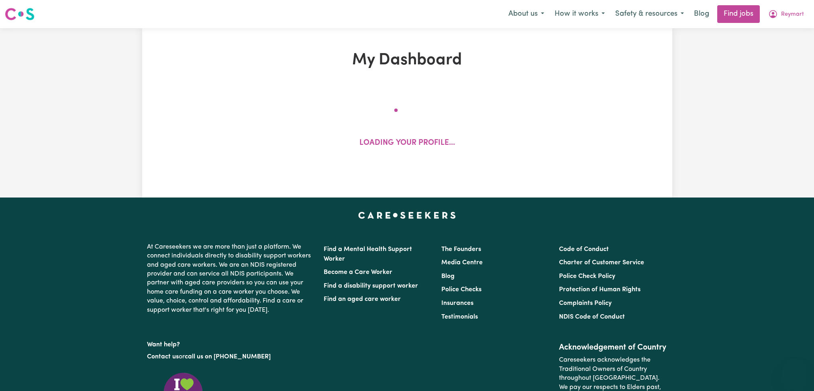 The width and height of the screenshot is (814, 391). I want to click on a: Find jobs, so click(739, 14).